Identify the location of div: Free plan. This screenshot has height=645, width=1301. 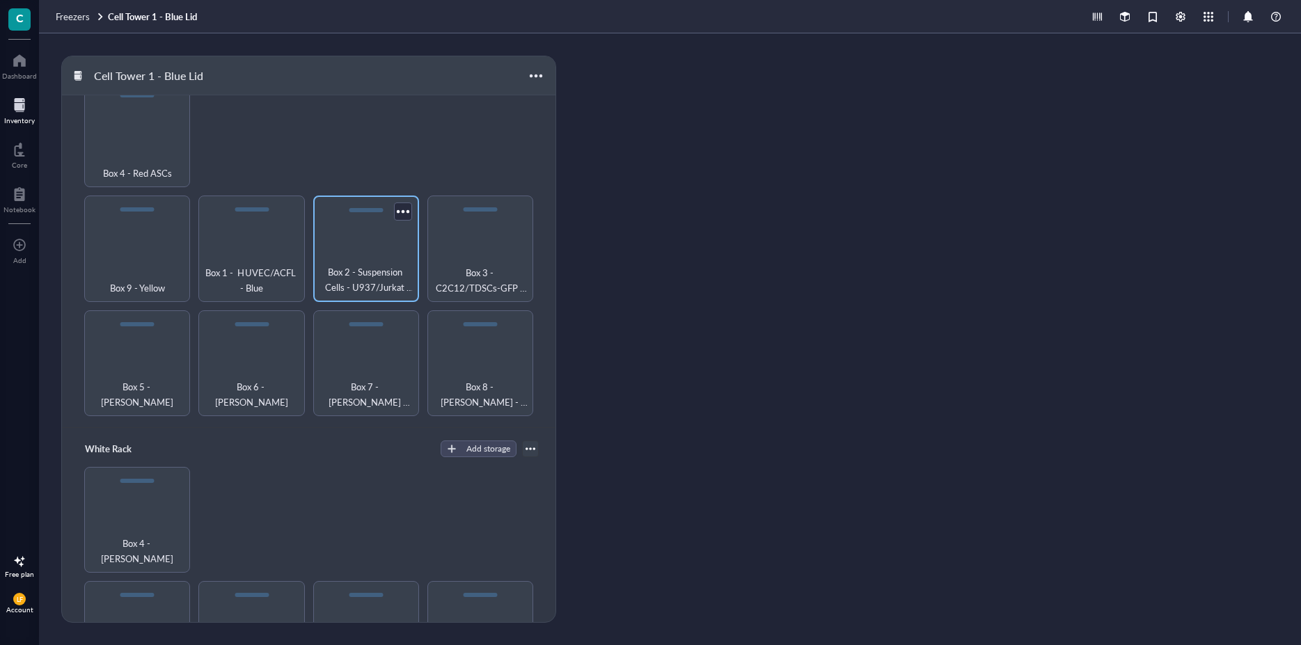
(19, 574).